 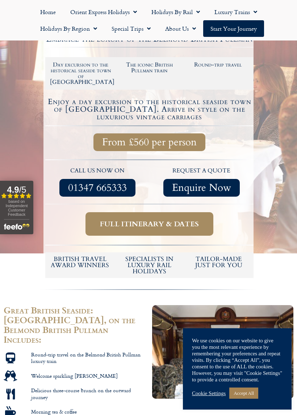 I want to click on span: Full itinerary & dates, so click(x=149, y=224).